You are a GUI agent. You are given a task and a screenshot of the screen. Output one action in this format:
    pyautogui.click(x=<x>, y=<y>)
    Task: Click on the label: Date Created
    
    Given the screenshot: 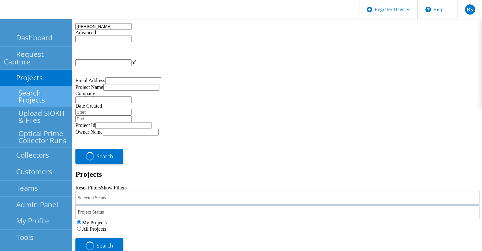 What is the action you would take?
    pyautogui.click(x=89, y=106)
    